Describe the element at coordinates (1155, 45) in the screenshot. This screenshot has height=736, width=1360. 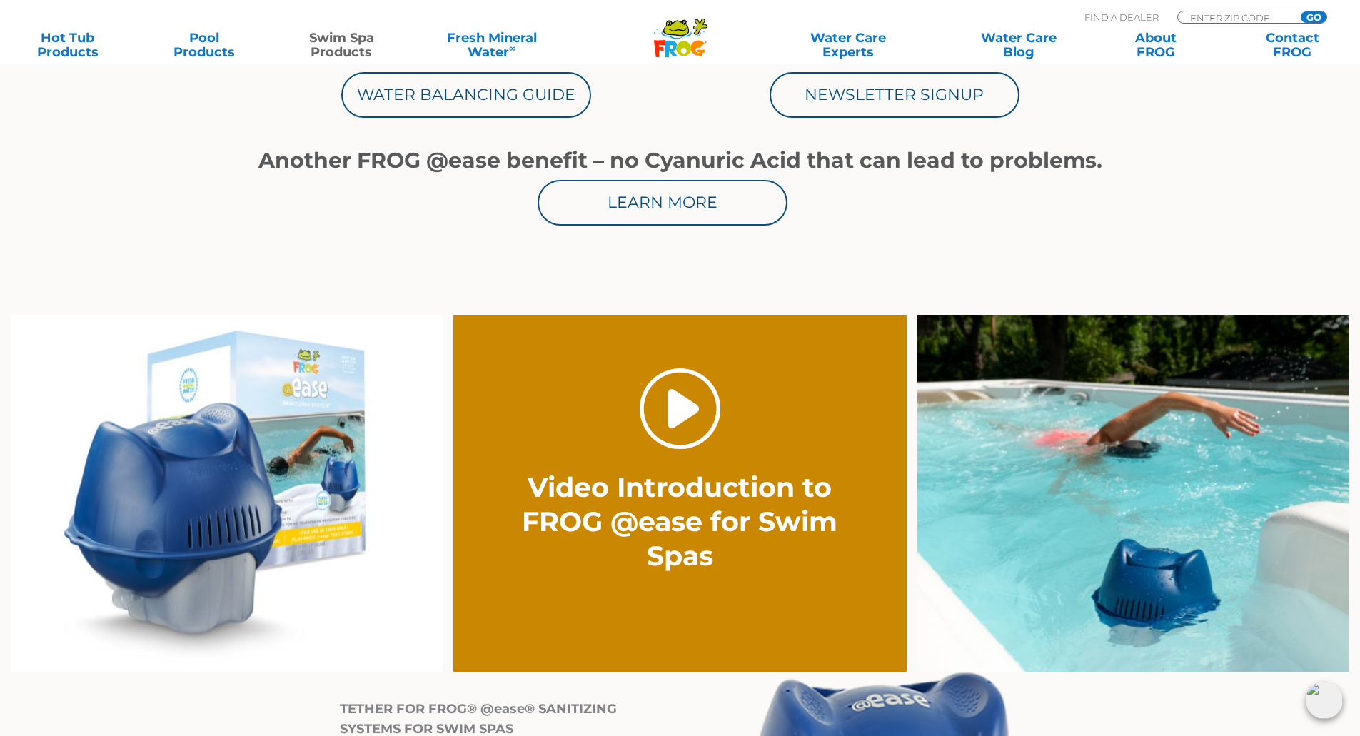
I see `a: AboutFROG` at that location.